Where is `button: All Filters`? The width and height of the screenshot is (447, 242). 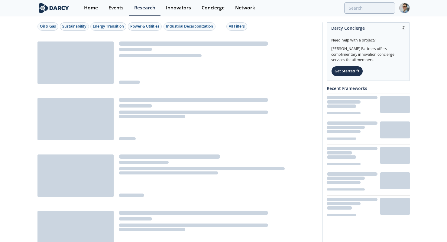 button: All Filters is located at coordinates (237, 26).